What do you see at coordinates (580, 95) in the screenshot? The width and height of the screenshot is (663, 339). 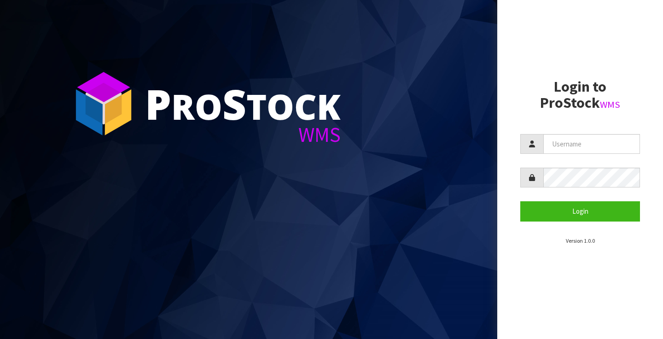 I see `h2: Login to ProStock` at bounding box center [580, 95].